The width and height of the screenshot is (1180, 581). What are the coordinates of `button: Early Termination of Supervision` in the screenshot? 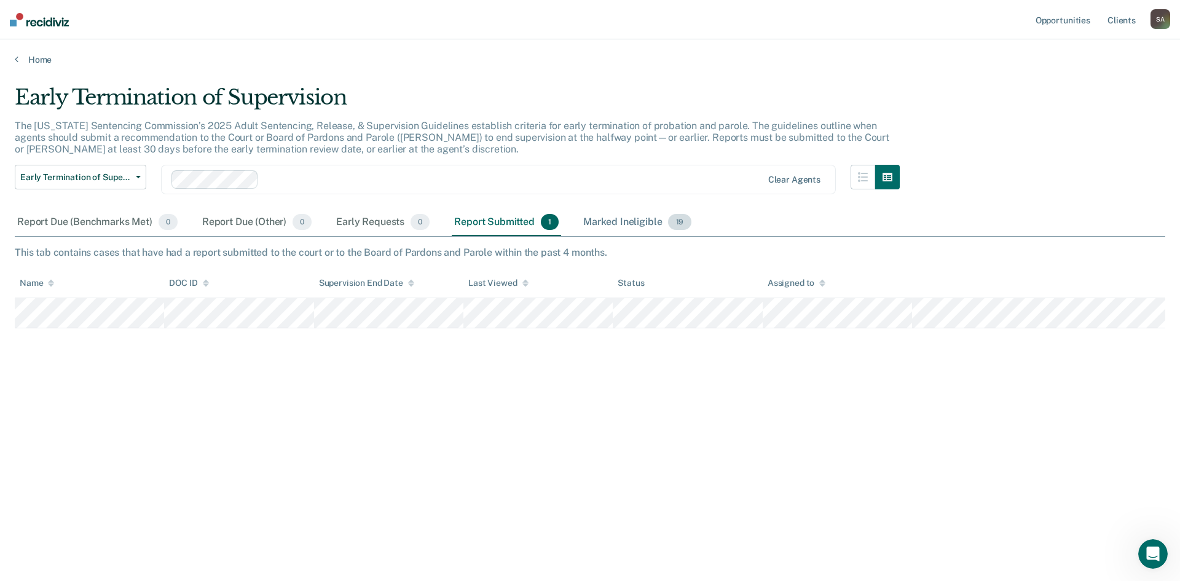 It's located at (81, 177).